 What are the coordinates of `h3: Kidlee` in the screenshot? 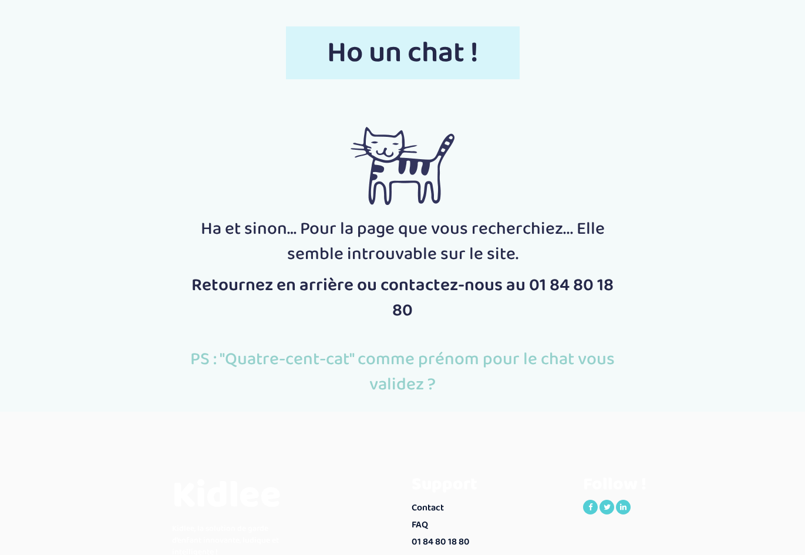 It's located at (231, 496).